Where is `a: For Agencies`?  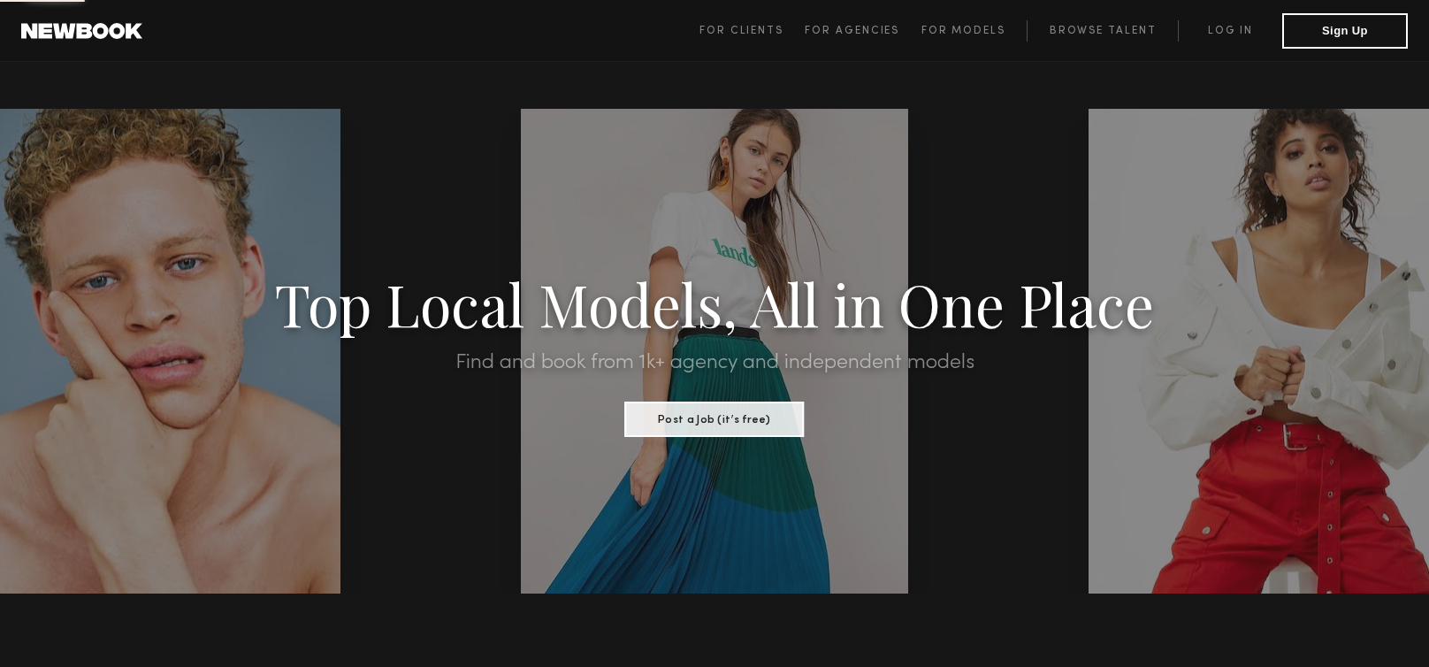 a: For Agencies is located at coordinates (862, 31).